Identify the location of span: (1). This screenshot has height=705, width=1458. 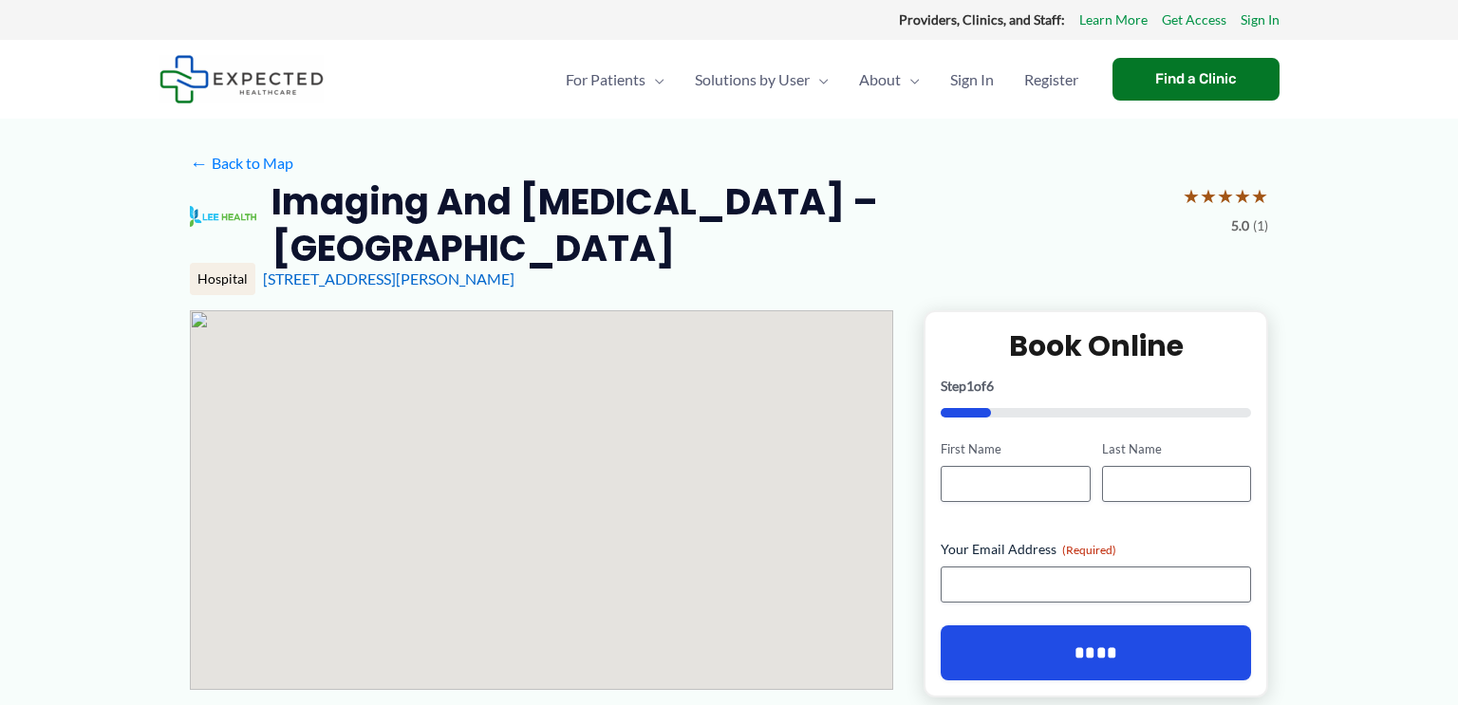
(1260, 226).